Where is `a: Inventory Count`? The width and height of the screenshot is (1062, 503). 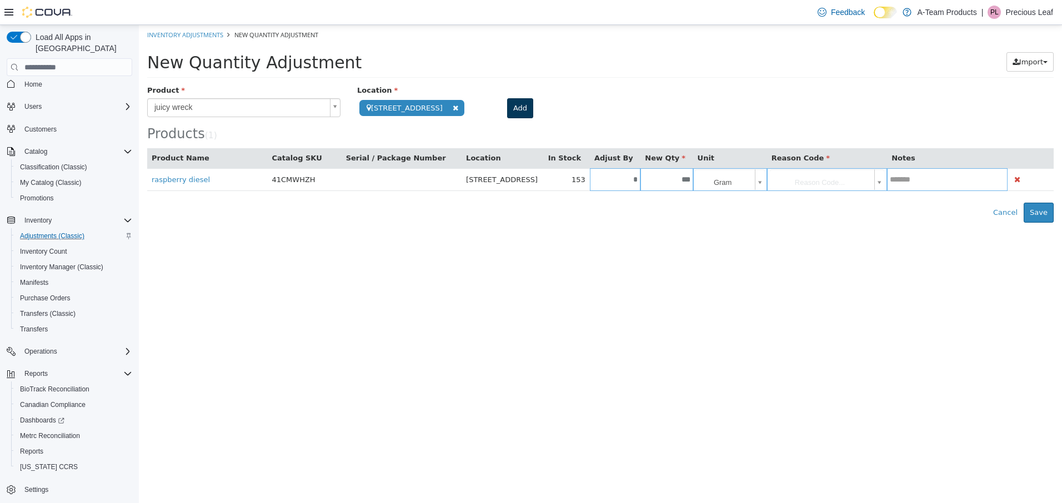 a: Inventory Count is located at coordinates (43, 252).